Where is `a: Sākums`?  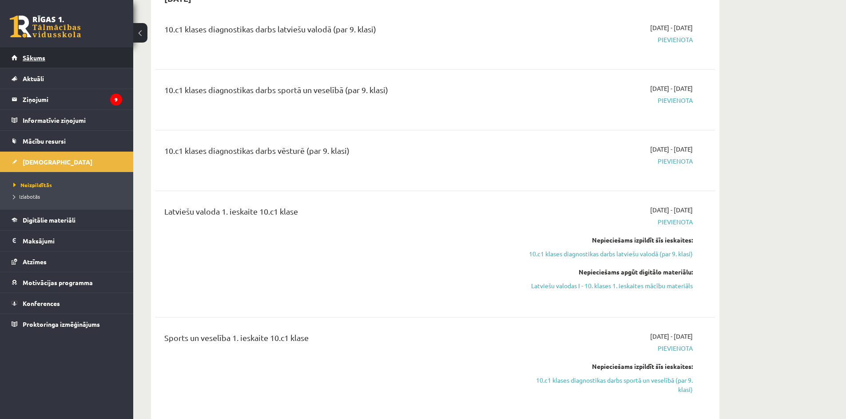
a: Sākums is located at coordinates (67, 58).